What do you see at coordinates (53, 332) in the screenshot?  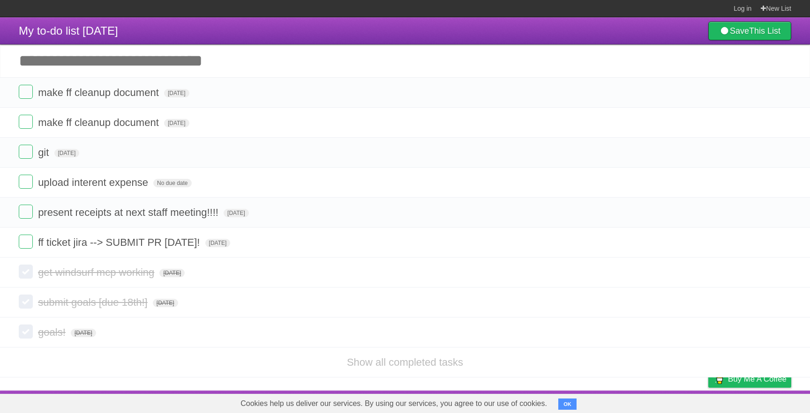 I see `span: goals!` at bounding box center [53, 332].